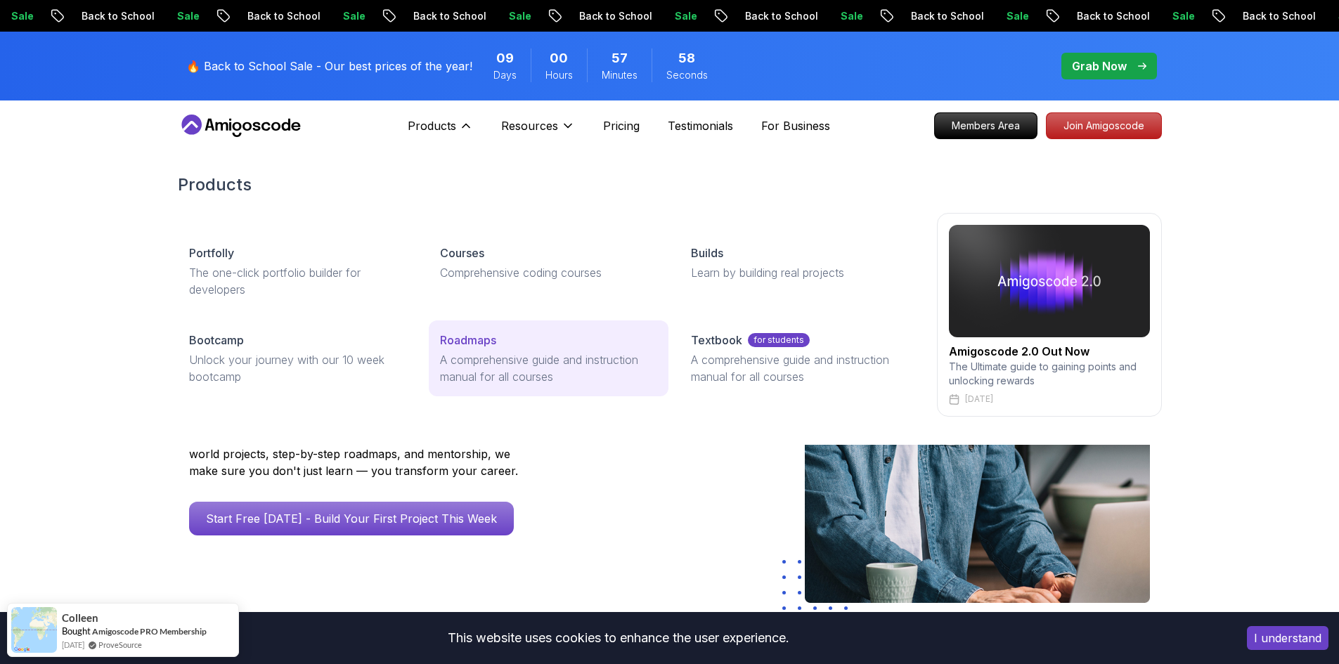 This screenshot has height=664, width=1339. Describe the element at coordinates (297, 368) in the screenshot. I see `p: Unlock your journey with our 10 week bootcamp` at that location.